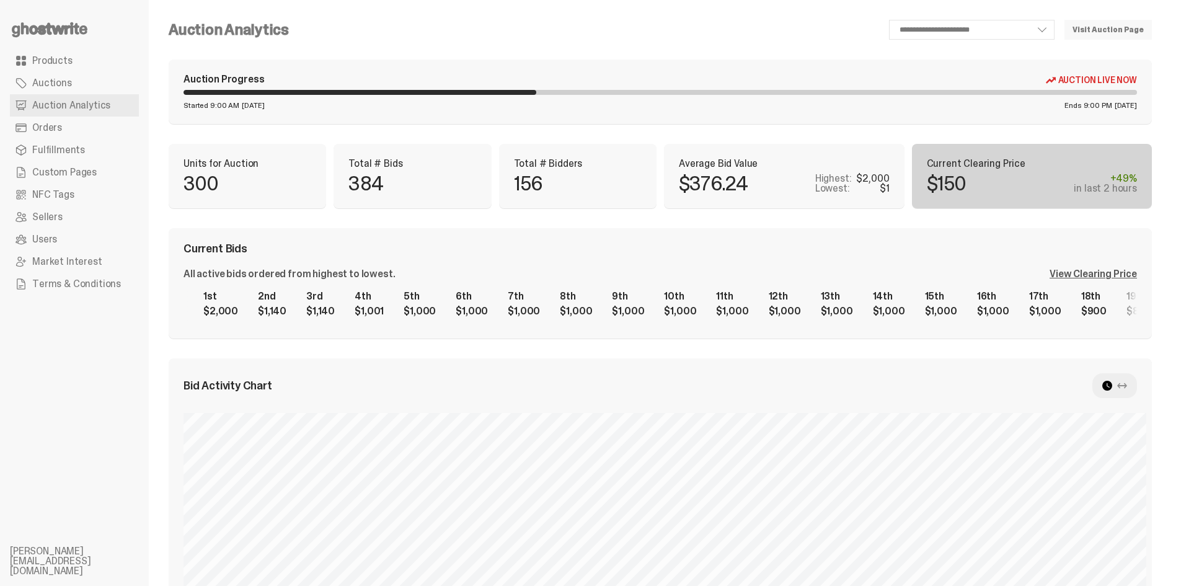  What do you see at coordinates (52, 61) in the screenshot?
I see `span: Products` at bounding box center [52, 61].